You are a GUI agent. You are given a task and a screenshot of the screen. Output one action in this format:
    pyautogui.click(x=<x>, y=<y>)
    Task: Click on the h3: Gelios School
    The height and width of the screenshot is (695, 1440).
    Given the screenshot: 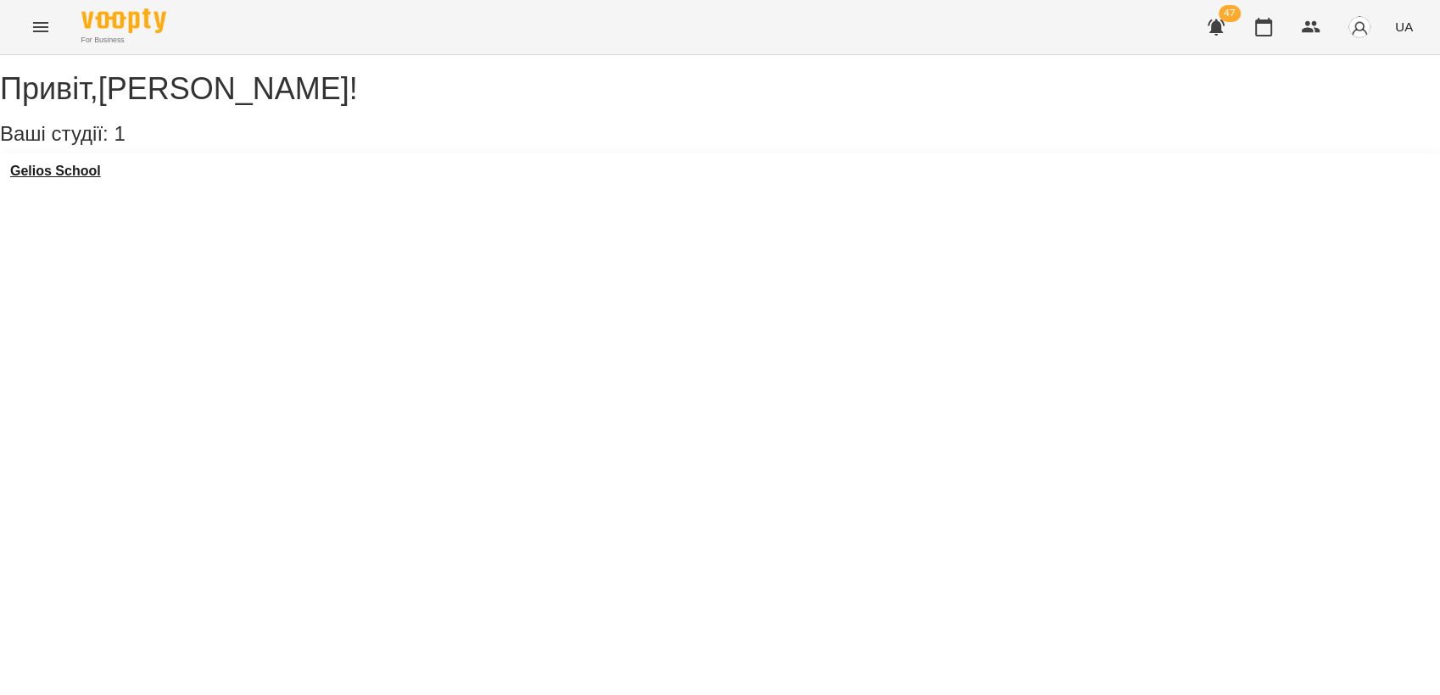 What is the action you would take?
    pyautogui.click(x=55, y=171)
    